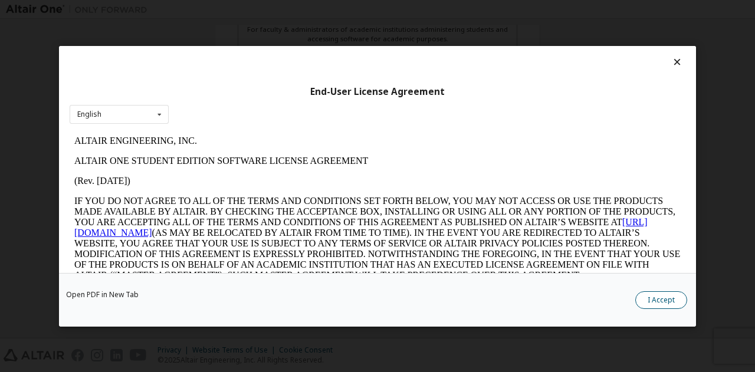 The width and height of the screenshot is (755, 372). Describe the element at coordinates (308, 30) in the screenshot. I see `p: ALTAIR ONE STUDENT EDITION SOFTWARE LICENSE AGREEMENT` at that location.